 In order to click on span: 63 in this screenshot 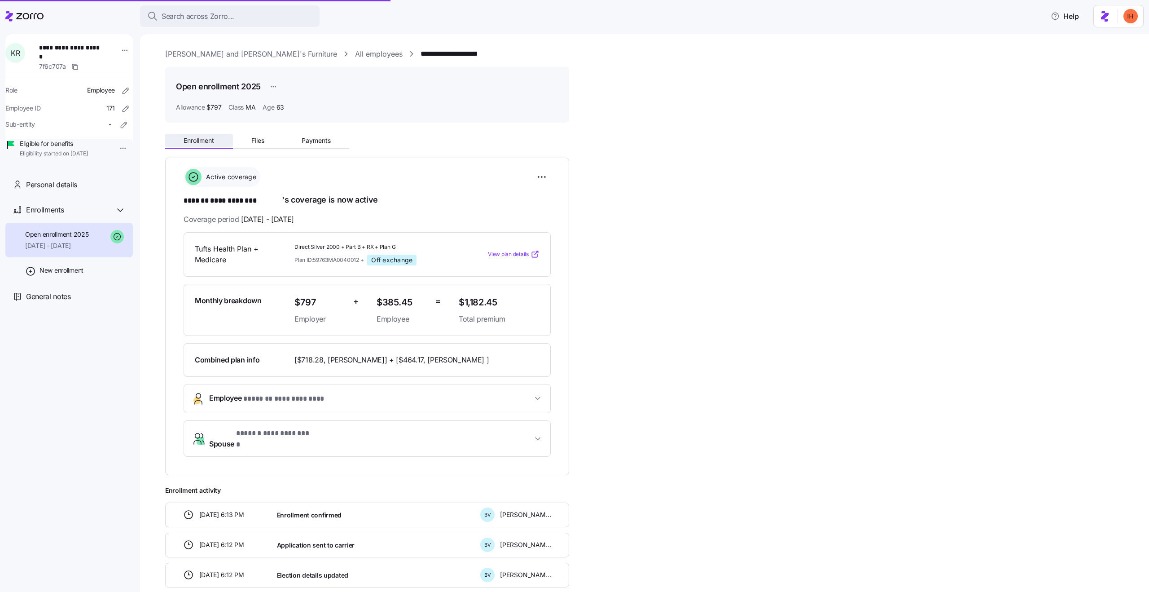, I will do `click(280, 107)`.